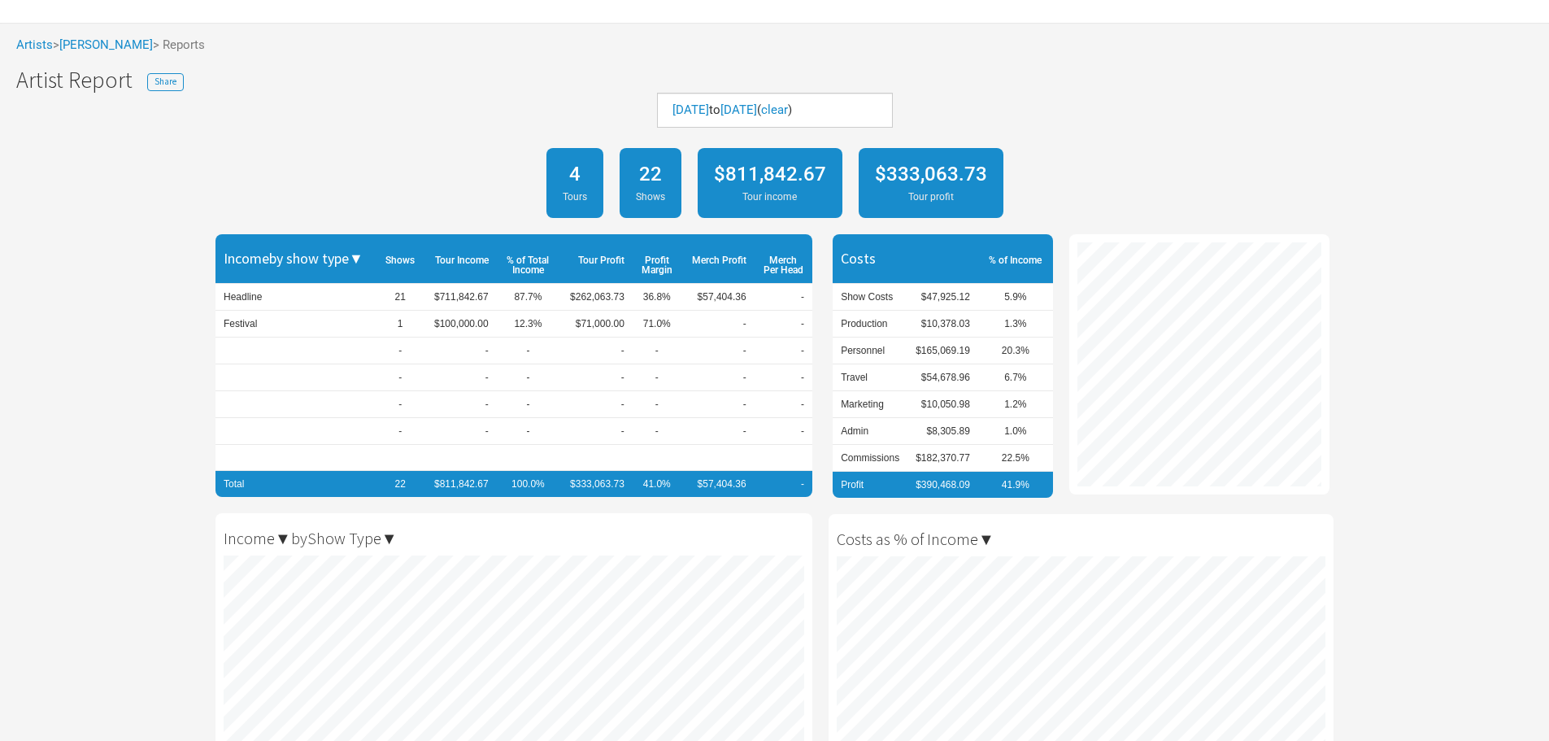  I want to click on div: $811,842.67, so click(770, 174).